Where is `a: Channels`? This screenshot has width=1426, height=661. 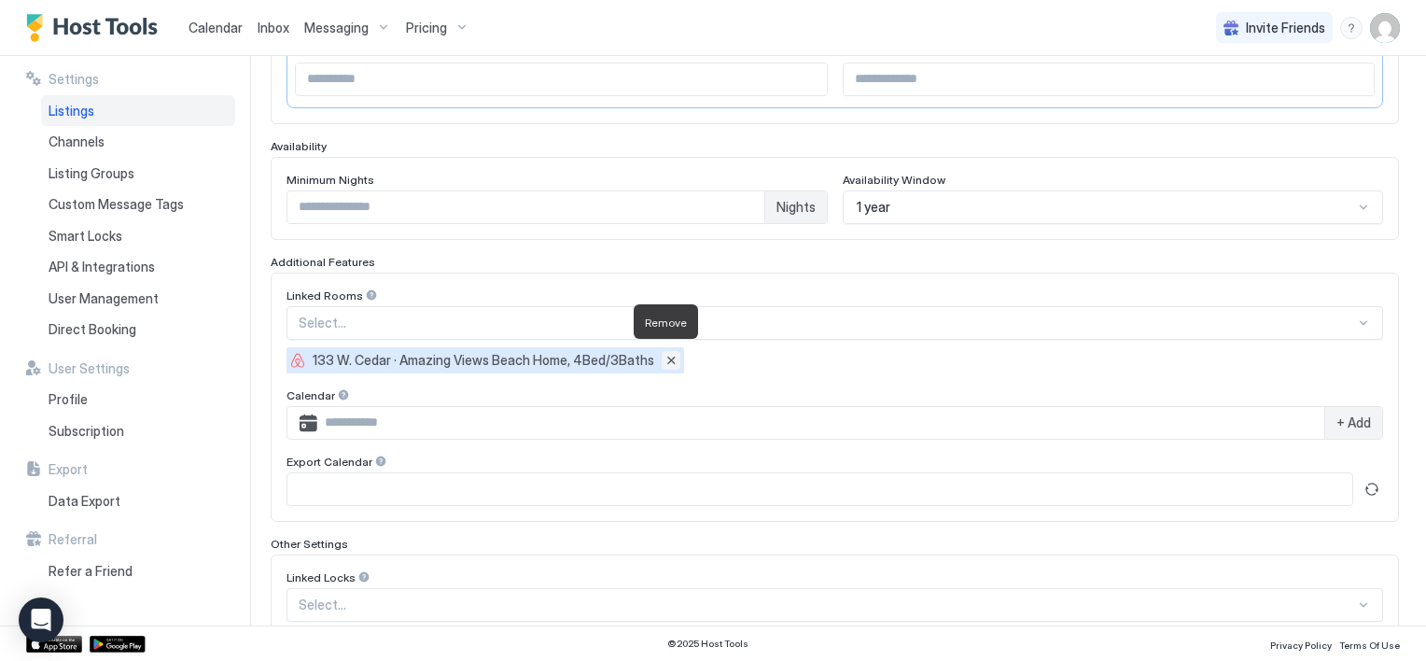 a: Channels is located at coordinates (138, 142).